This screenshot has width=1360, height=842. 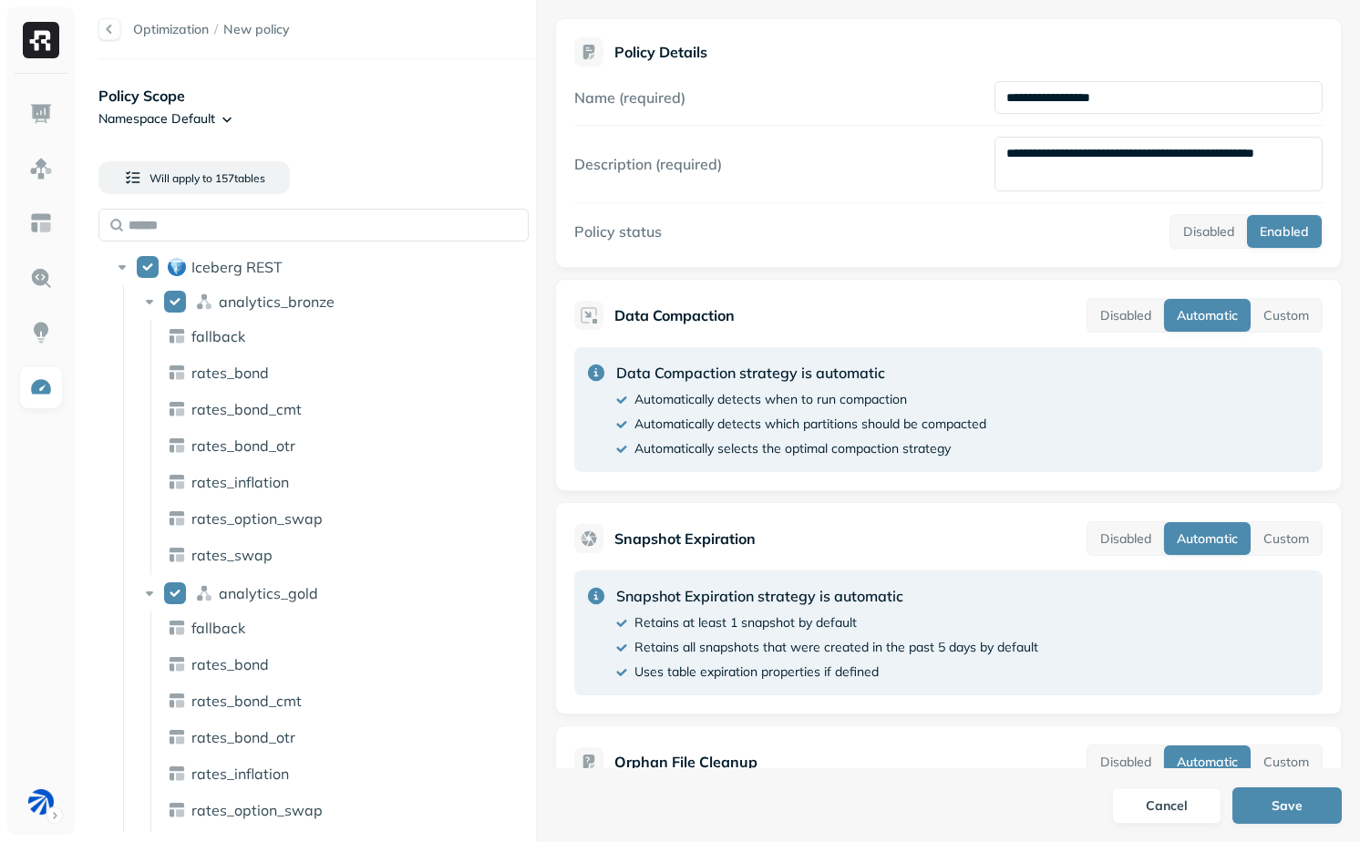 I want to click on p: Retains at least 1 snapshot by default, so click(x=746, y=623).